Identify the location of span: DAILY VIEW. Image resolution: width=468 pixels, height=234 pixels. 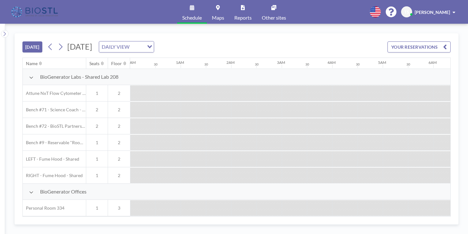
(116, 47).